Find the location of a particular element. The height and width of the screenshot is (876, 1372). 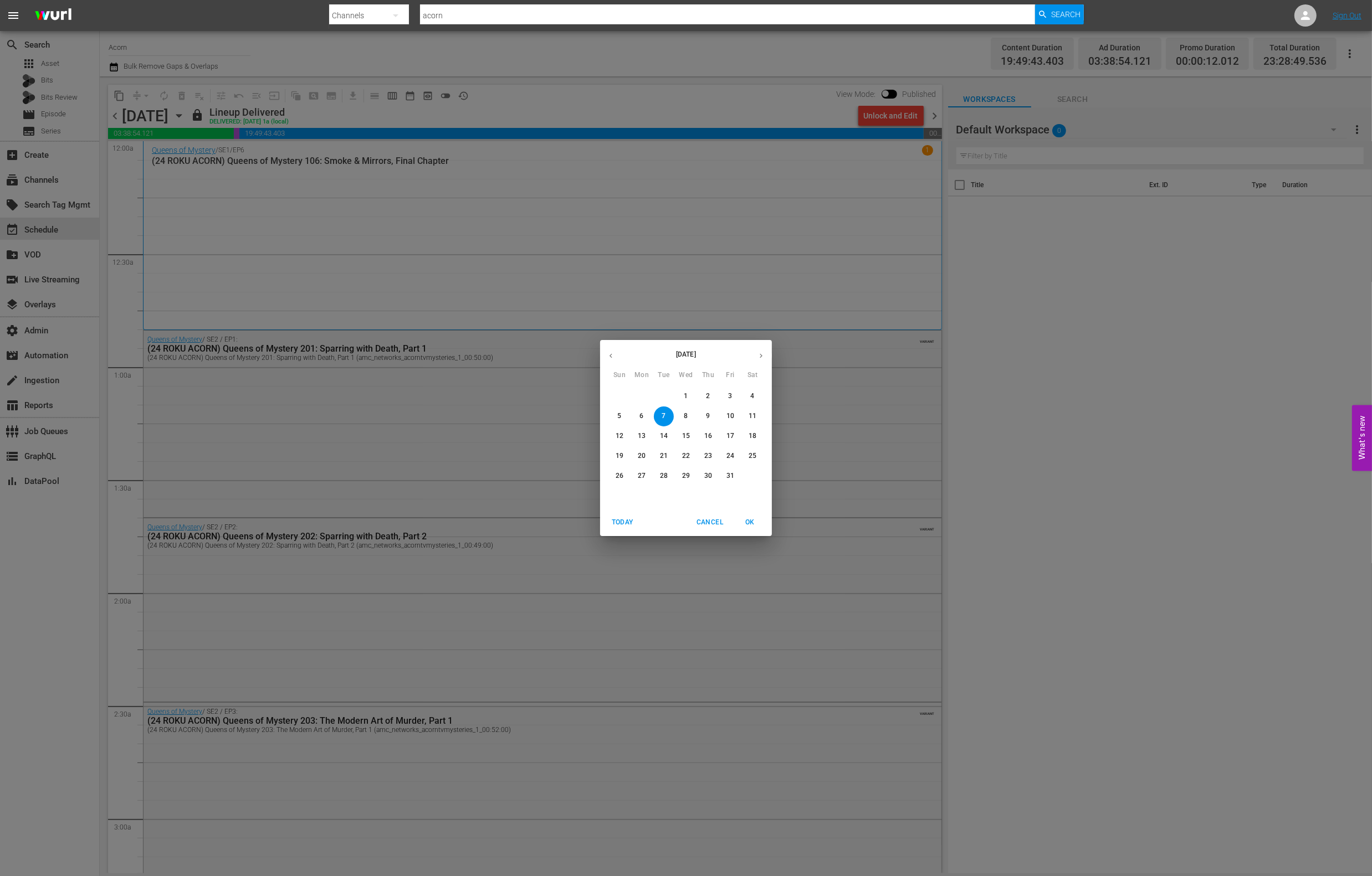

span: Thu is located at coordinates (708, 375).